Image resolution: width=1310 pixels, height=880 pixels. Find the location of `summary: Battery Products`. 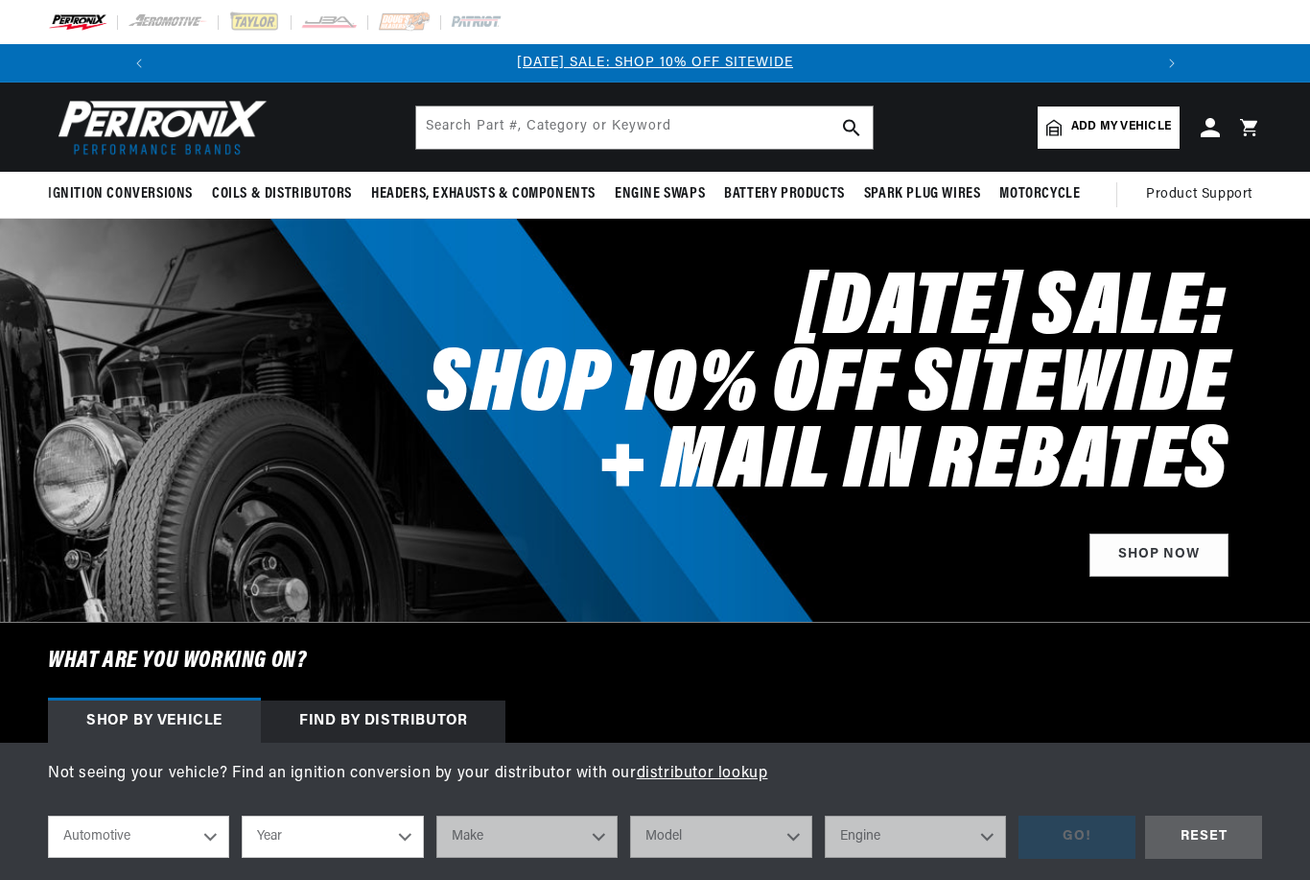

summary: Battery Products is located at coordinates (785, 194).